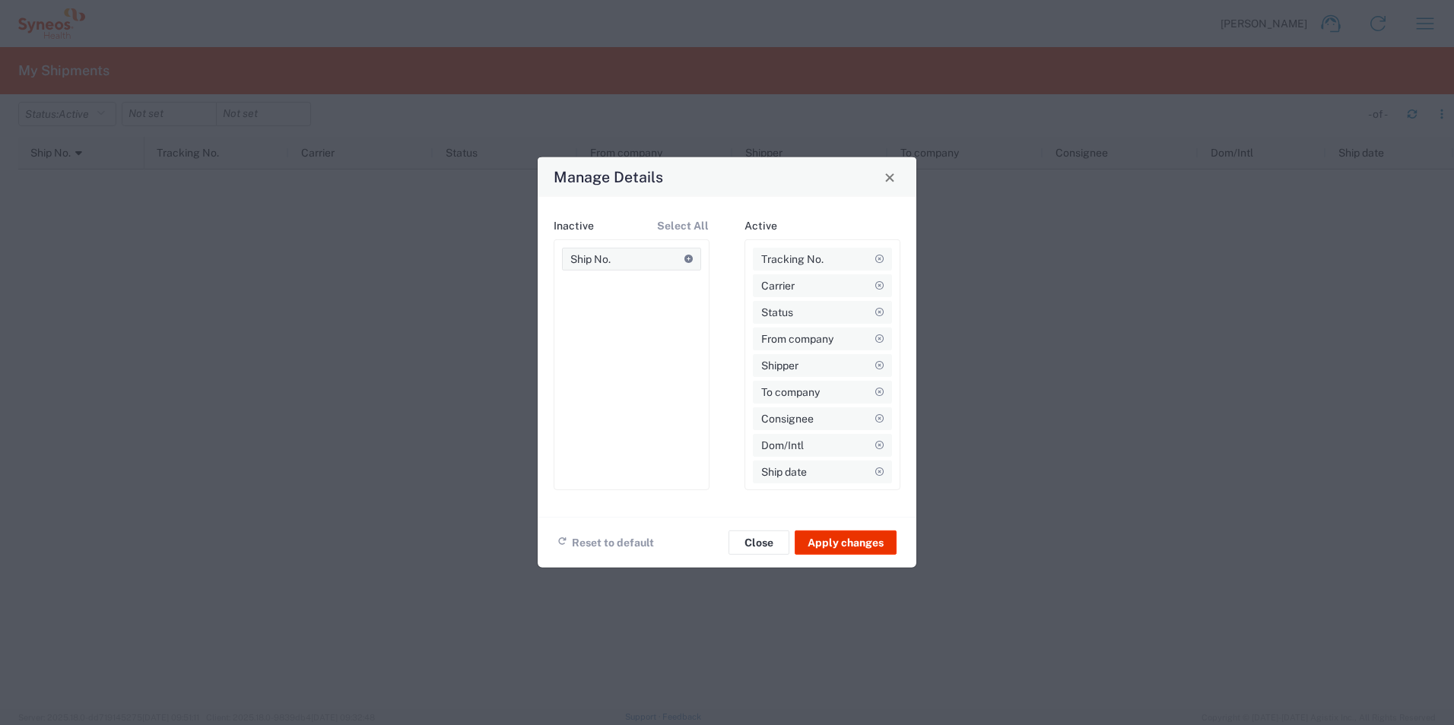 This screenshot has height=725, width=1454. Describe the element at coordinates (792, 259) in the screenshot. I see `span: Tracking No.` at that location.